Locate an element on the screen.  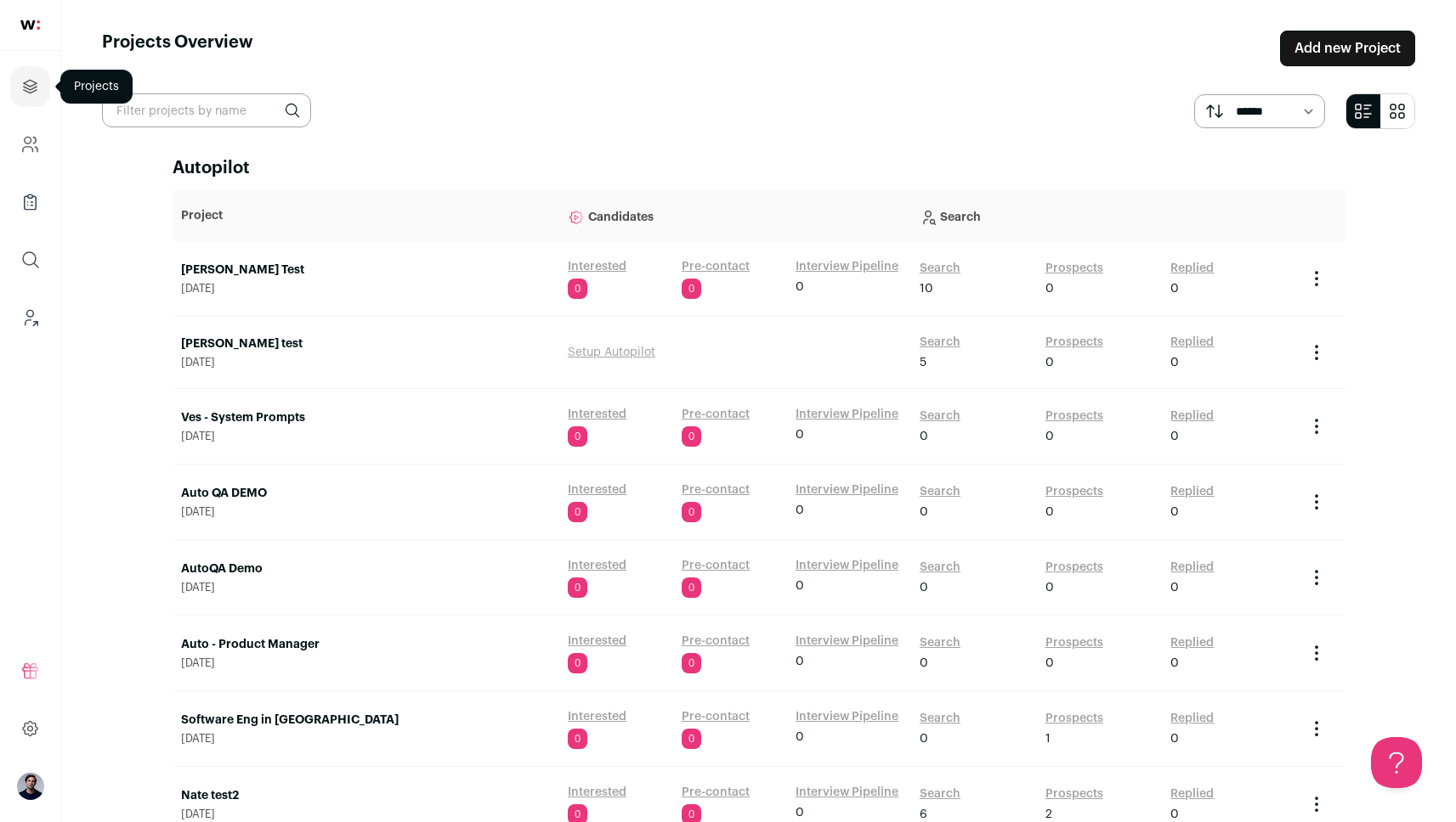
p: Search is located at coordinates (1104, 215).